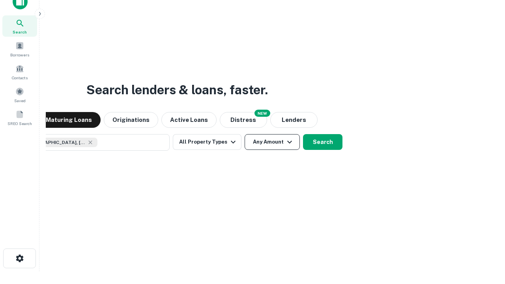 The height and width of the screenshot is (284, 505). Describe the element at coordinates (20, 72) in the screenshot. I see `div: Contacts` at that location.